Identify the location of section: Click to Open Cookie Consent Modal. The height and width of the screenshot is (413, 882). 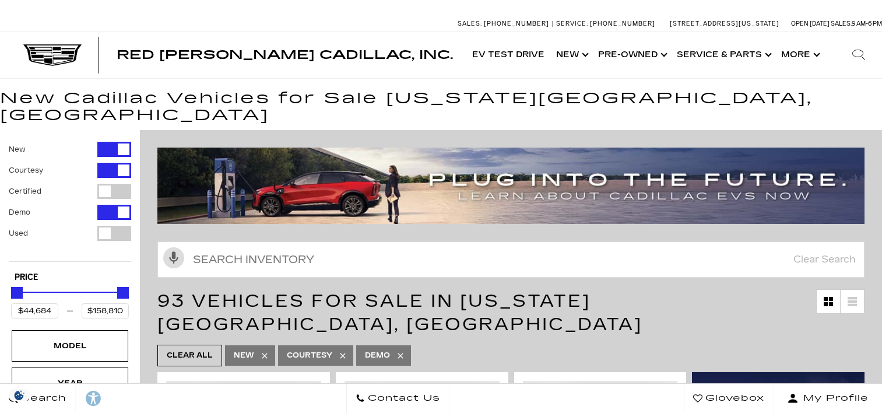
(19, 395).